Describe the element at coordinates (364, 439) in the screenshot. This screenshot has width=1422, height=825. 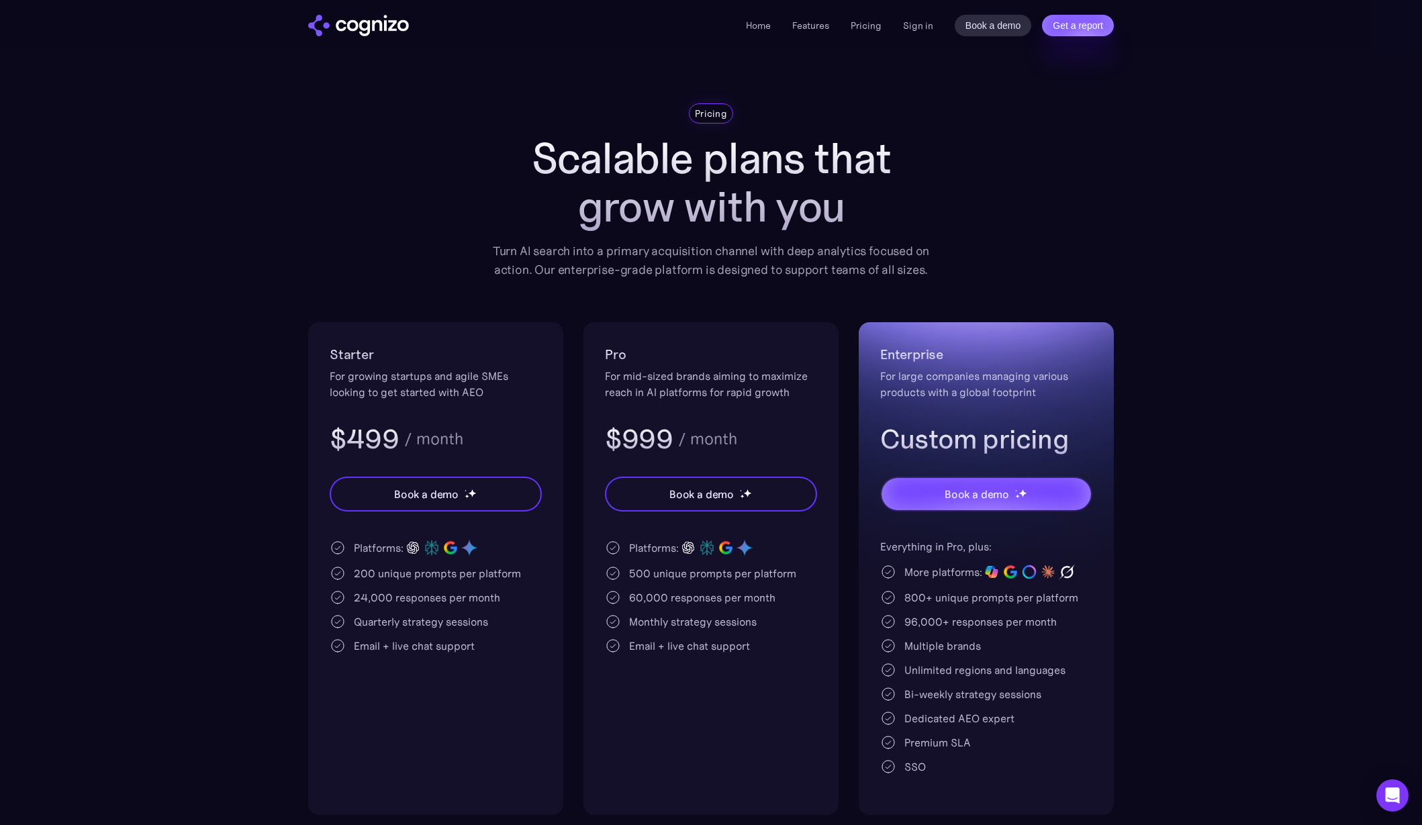
I see `h3: $499` at that location.